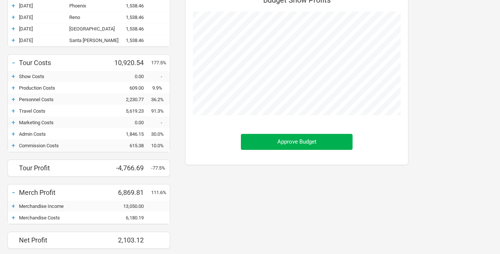  Describe the element at coordinates (88, 17) in the screenshot. I see `div: Reno` at that location.